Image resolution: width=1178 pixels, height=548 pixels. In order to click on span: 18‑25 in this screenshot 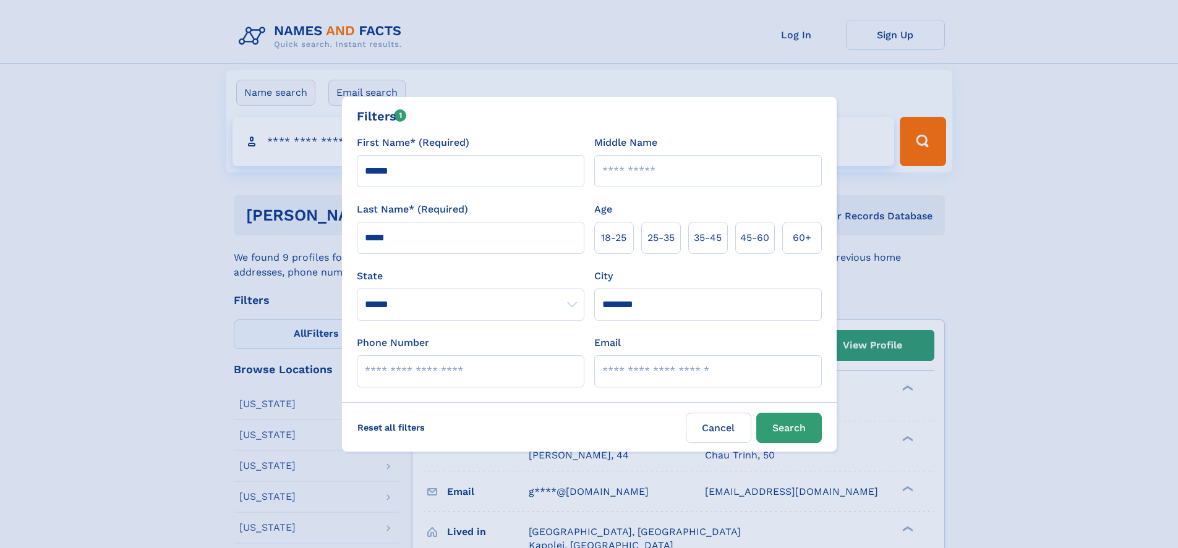, I will do `click(613, 238)`.